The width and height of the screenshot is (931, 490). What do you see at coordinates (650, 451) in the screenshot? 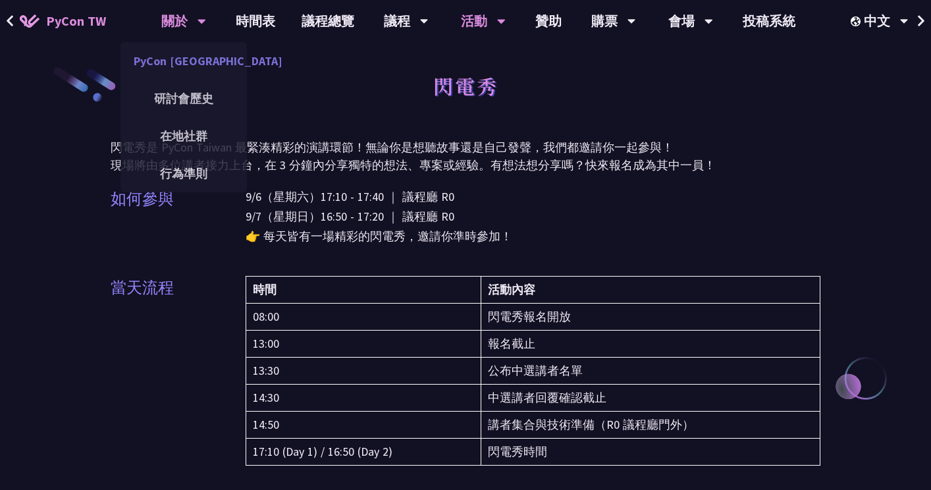
I see `td: 閃電秀時間` at bounding box center [650, 451].